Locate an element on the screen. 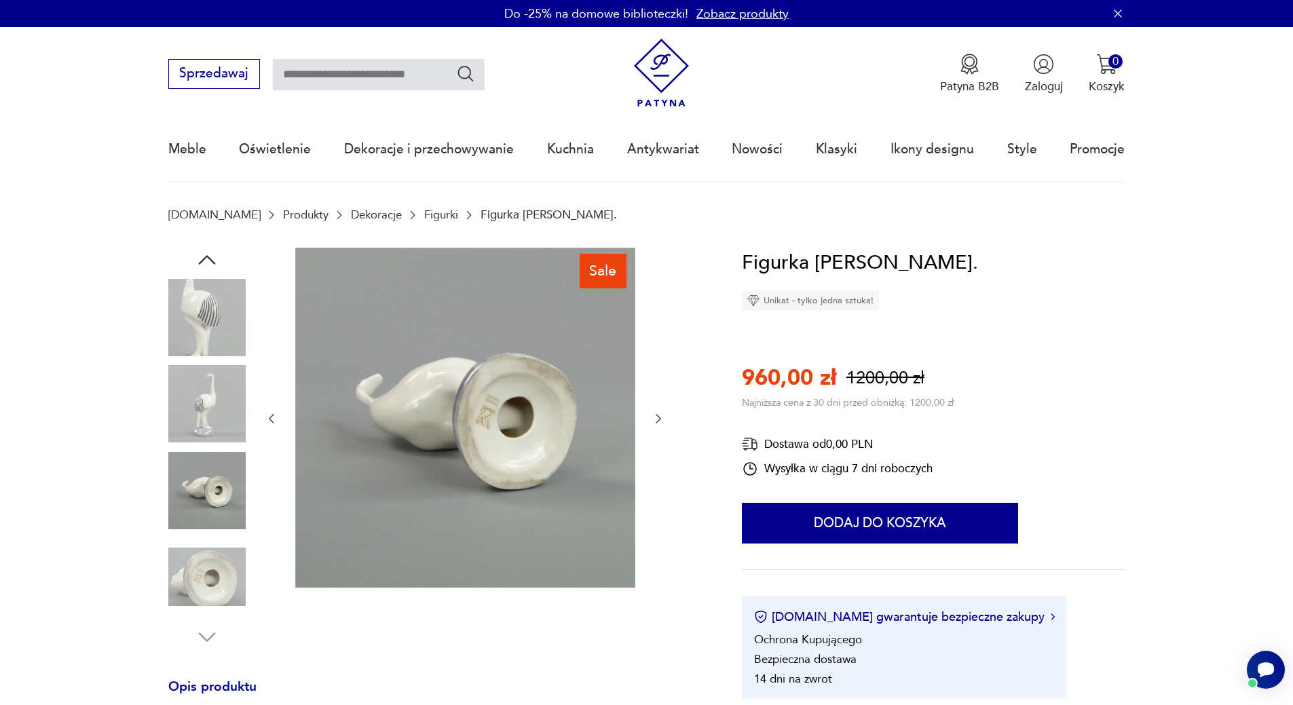  a: Style is located at coordinates (1022, 149).